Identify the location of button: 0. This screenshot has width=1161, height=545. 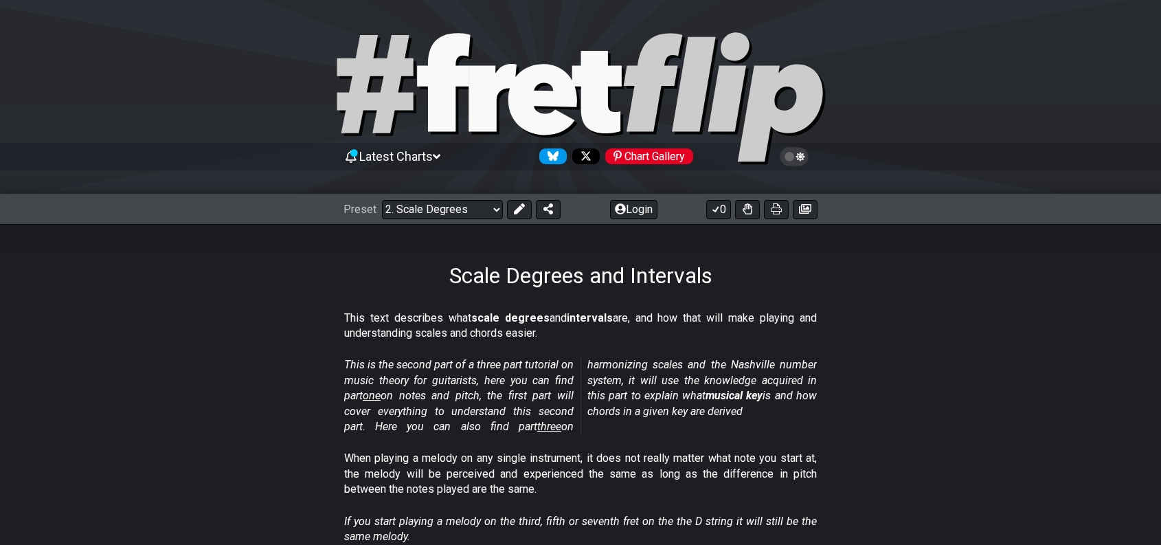
(719, 210).